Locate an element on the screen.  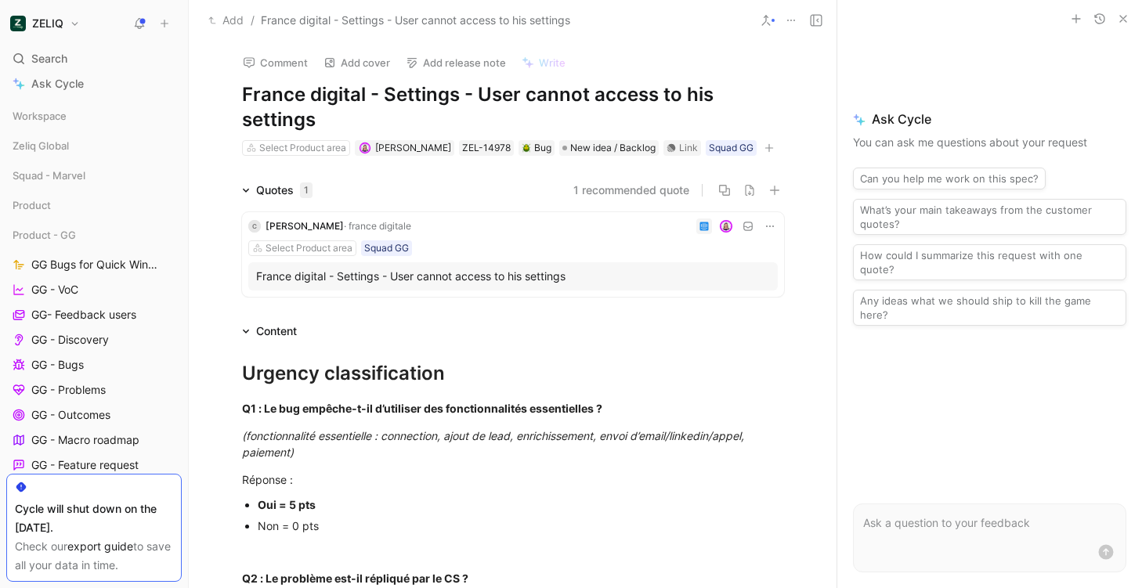
div: Check our to save all your data in time. is located at coordinates (94, 556).